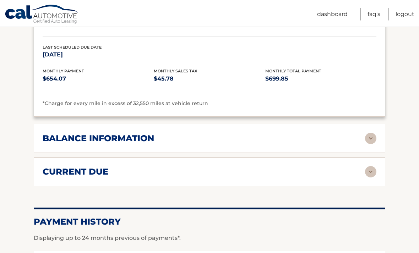 The image size is (419, 253). I want to click on p: Displaying up to 24 months previous of payments*., so click(210, 239).